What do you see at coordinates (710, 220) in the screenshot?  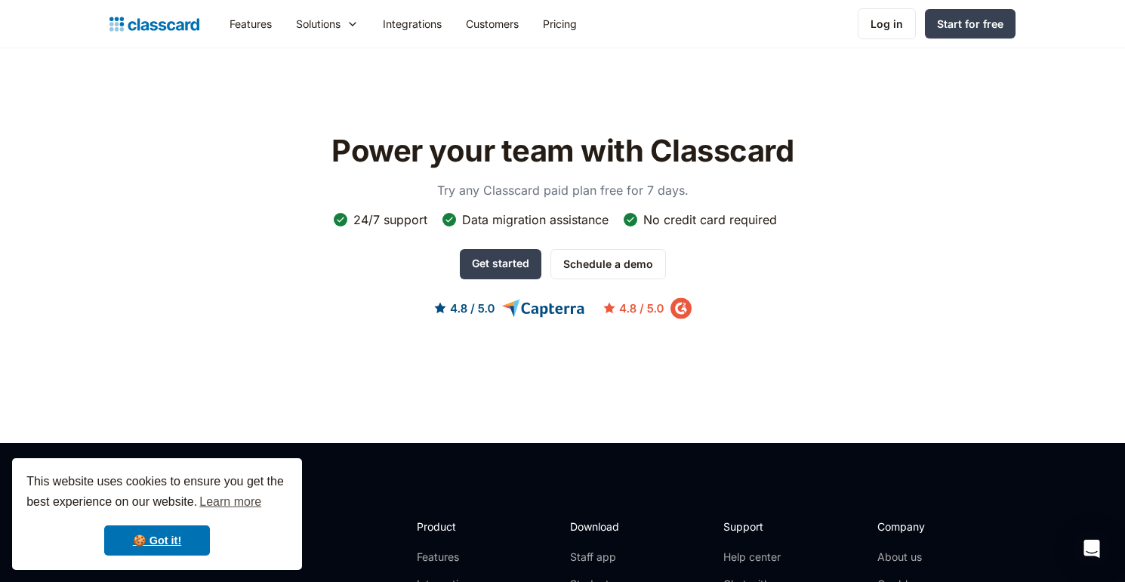 I see `div: No credit card required` at bounding box center [710, 220].